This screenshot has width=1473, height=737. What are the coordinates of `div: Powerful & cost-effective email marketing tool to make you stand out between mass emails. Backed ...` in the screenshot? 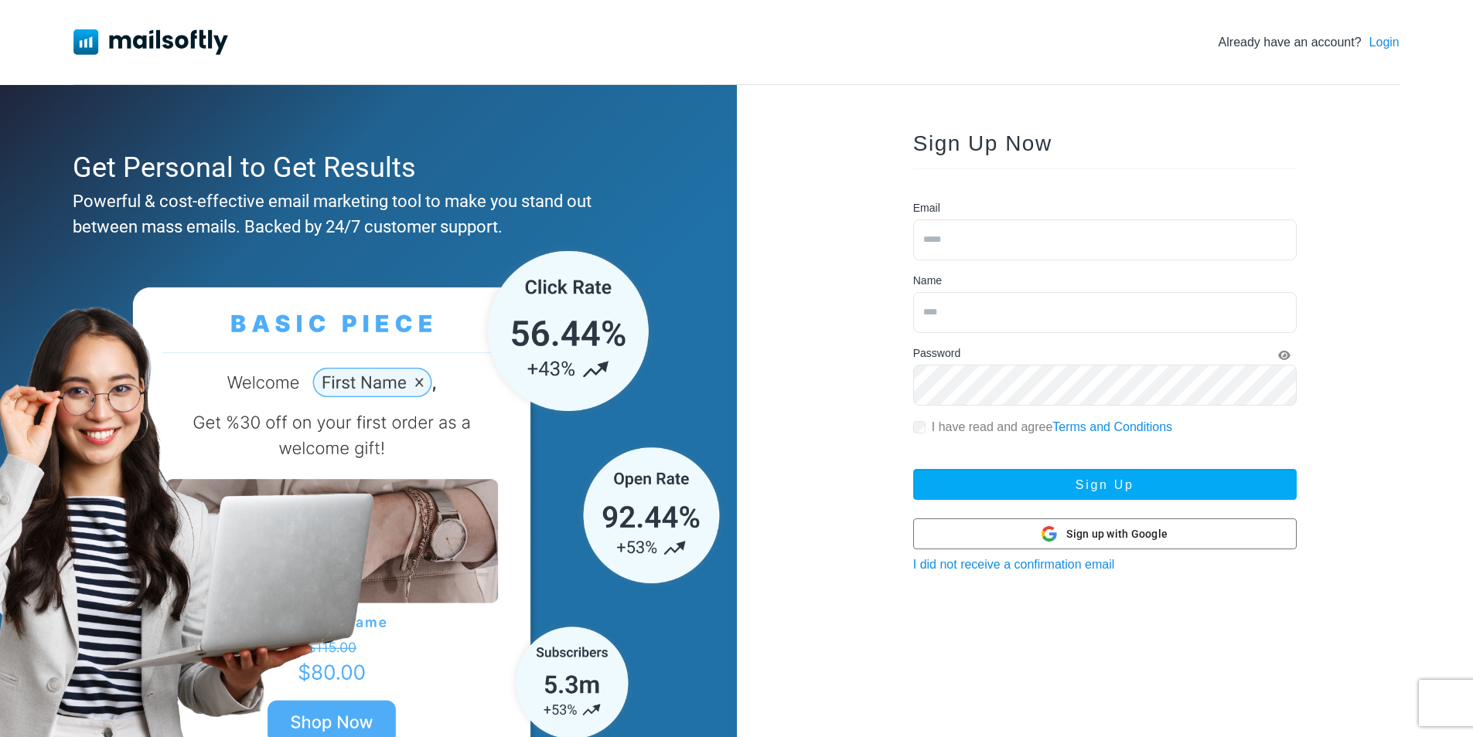 It's located at (364, 214).